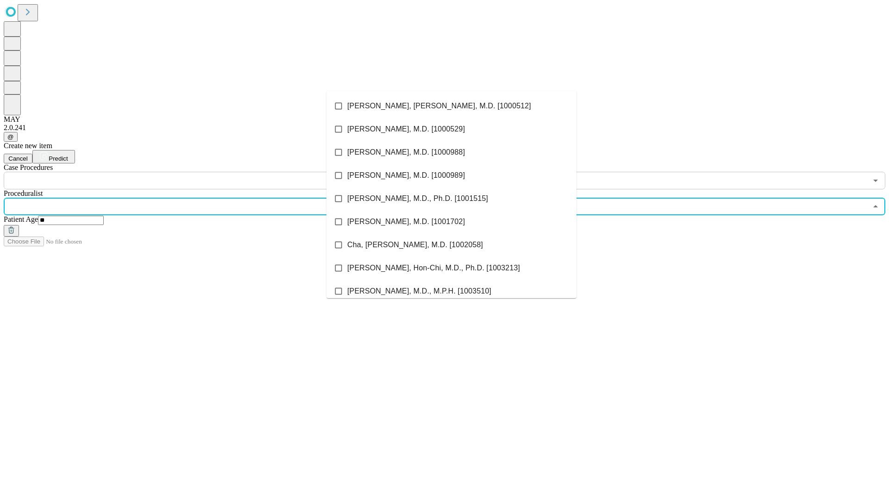  What do you see at coordinates (21, 219) in the screenshot?
I see `span: Patient Age` at bounding box center [21, 219].